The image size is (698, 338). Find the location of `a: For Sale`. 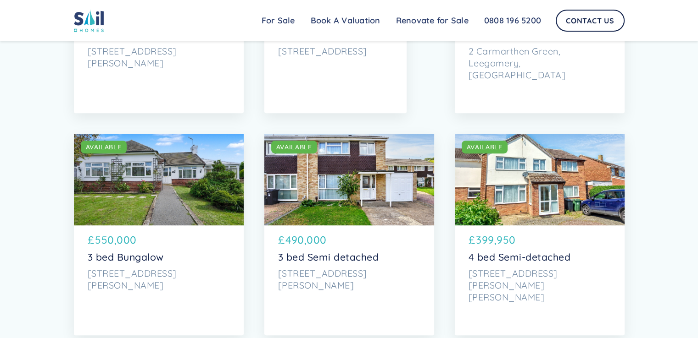

a: For Sale is located at coordinates (278, 21).